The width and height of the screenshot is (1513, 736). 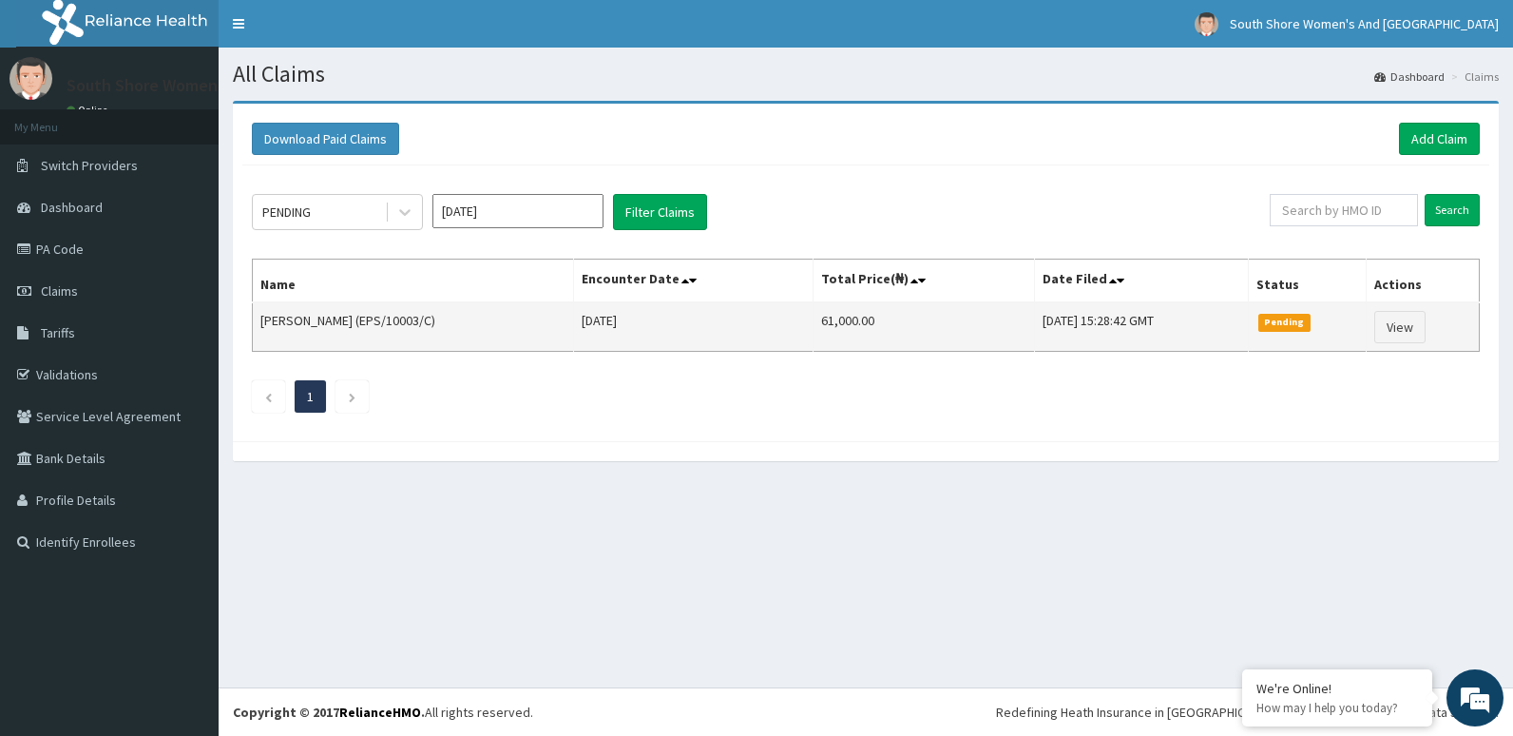 I want to click on footer: All rights reserved., so click(x=866, y=711).